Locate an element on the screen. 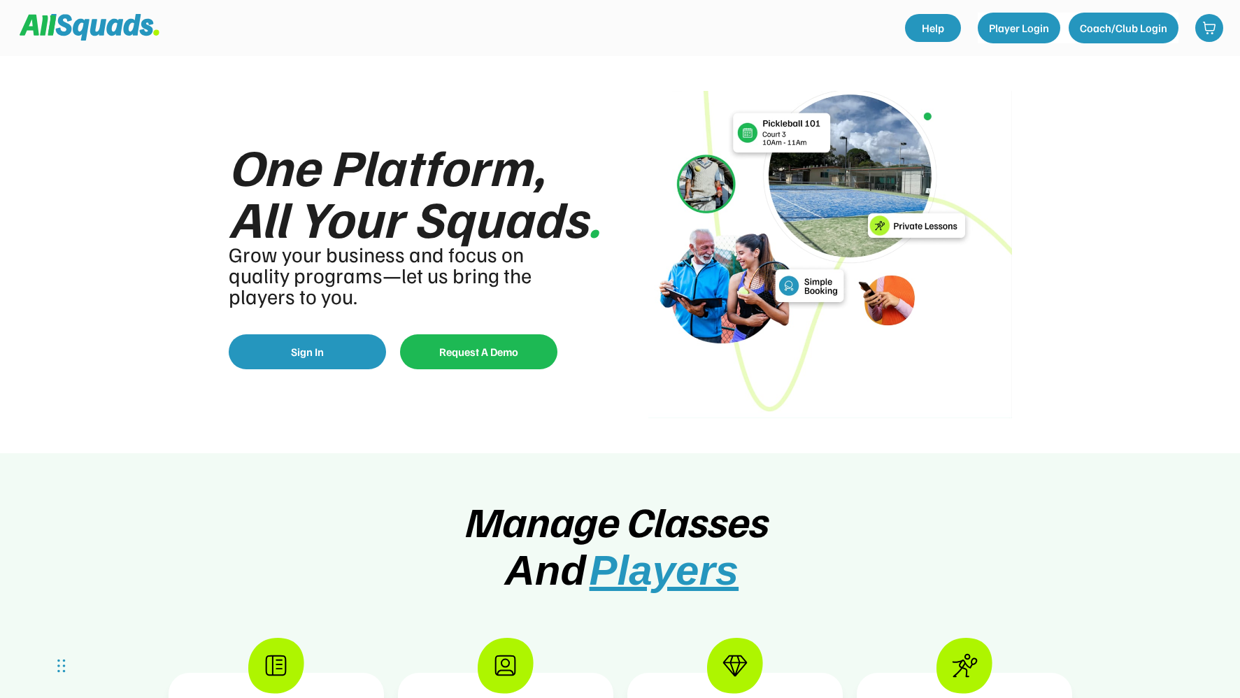  div: Grow your business and focus on quality programs—let us bring the players to you. is located at coordinates (388, 275).